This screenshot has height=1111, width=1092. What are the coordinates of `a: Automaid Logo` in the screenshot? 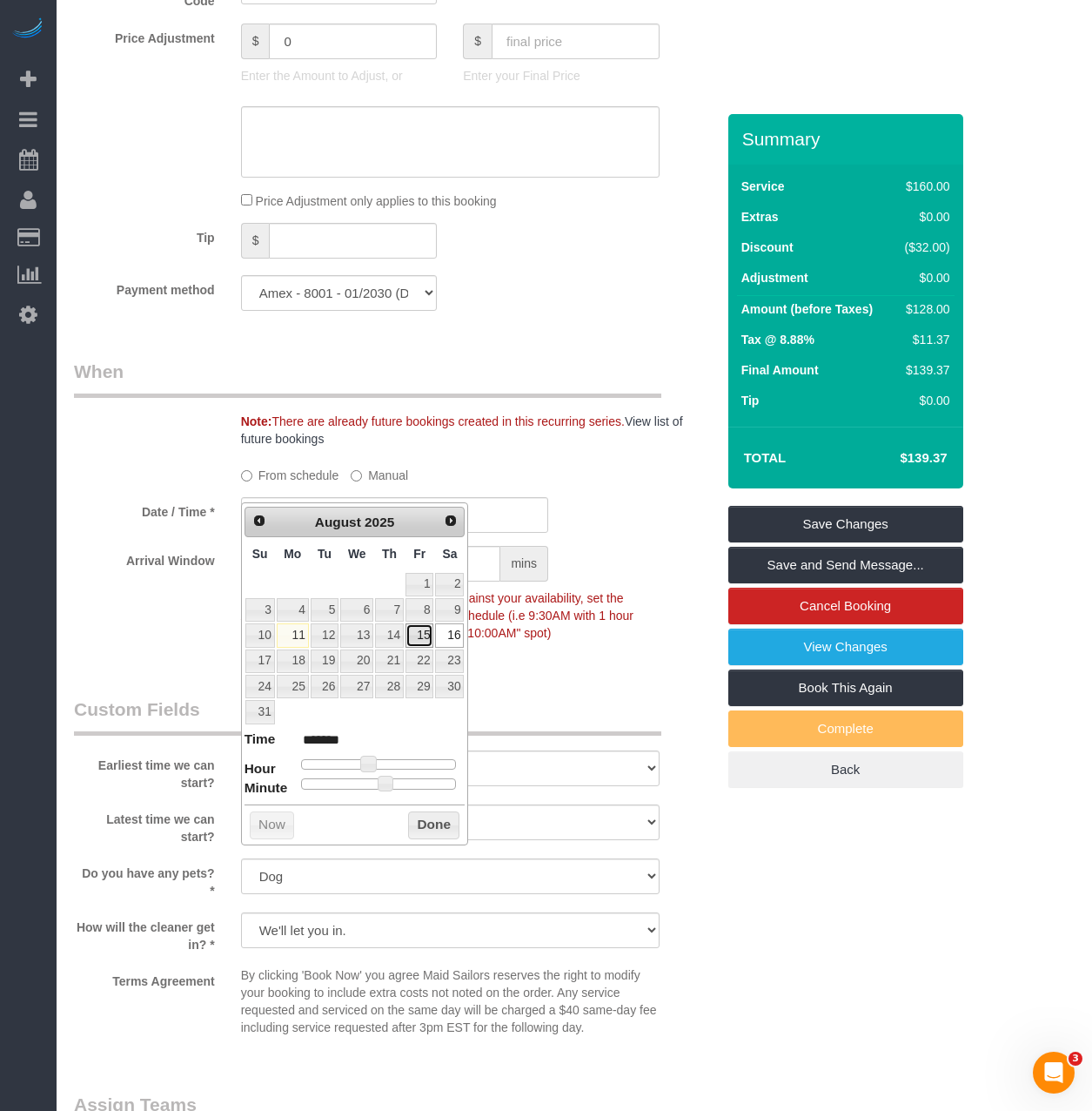 It's located at (28, 30).